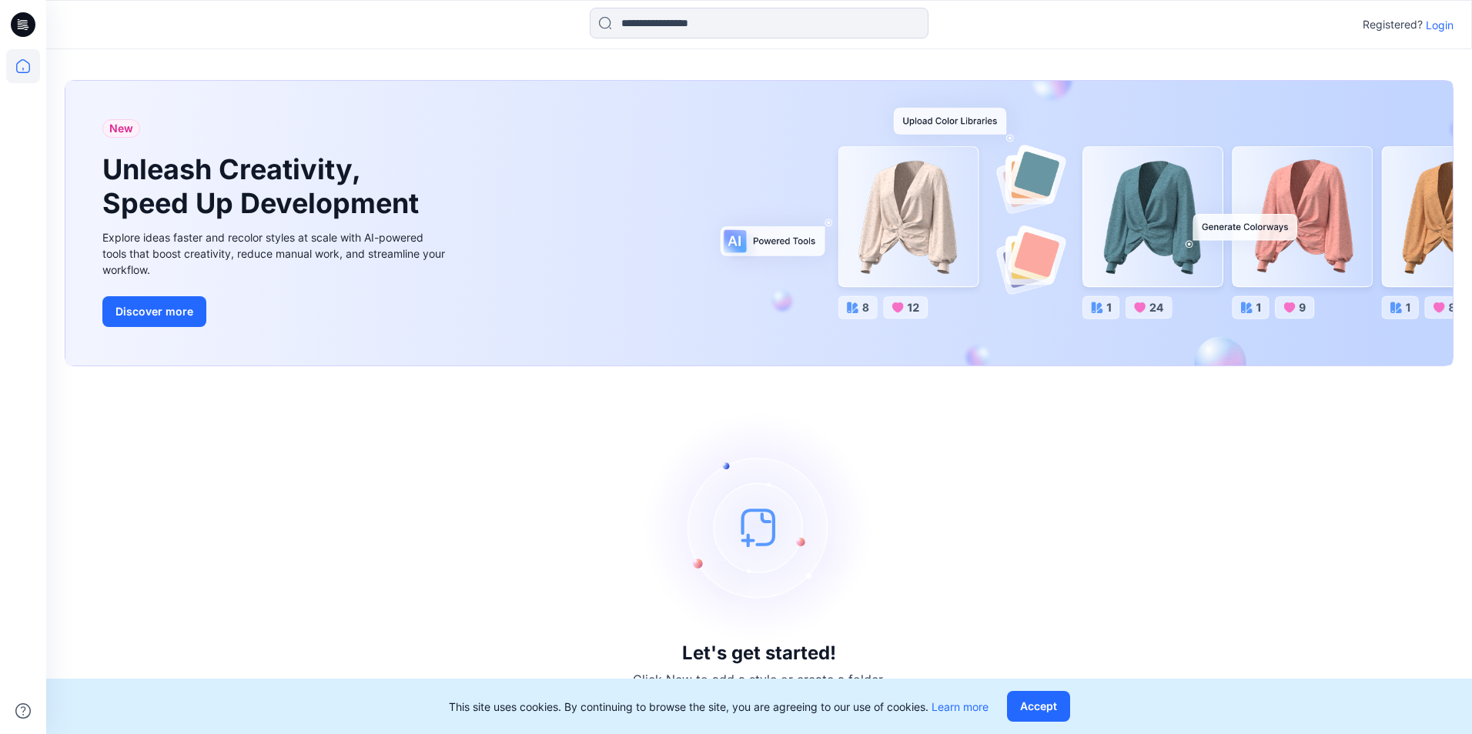  Describe the element at coordinates (1393, 25) in the screenshot. I see `p: Registered?` at that location.